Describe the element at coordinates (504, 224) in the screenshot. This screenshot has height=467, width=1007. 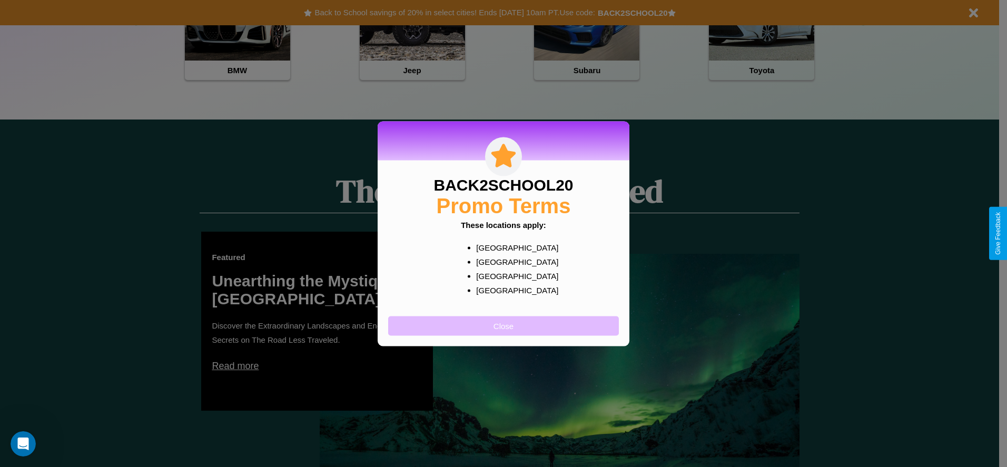
I see `b: These locations apply:` at that location.